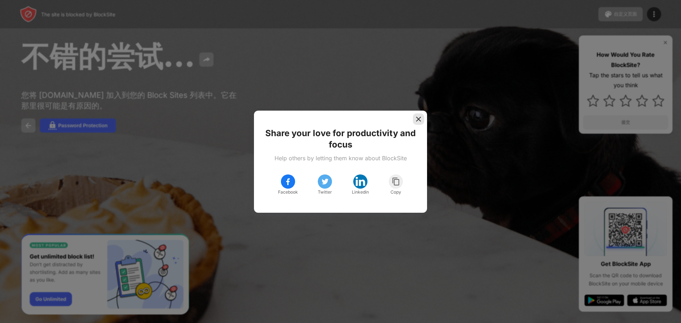  Describe the element at coordinates (340, 139) in the screenshot. I see `div: Share your love for productivity and focus` at that location.